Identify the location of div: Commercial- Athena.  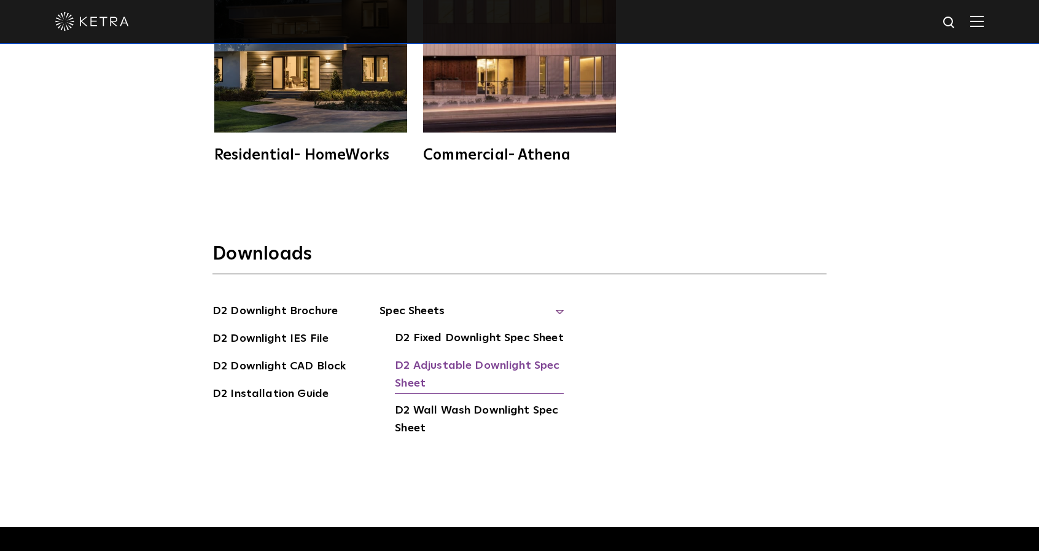
(519, 155).